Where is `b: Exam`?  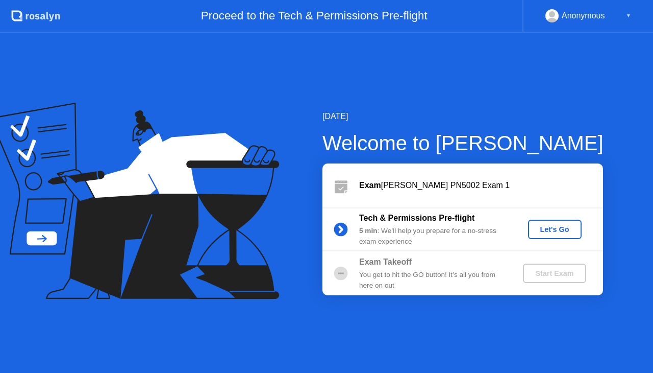
b: Exam is located at coordinates (370, 185).